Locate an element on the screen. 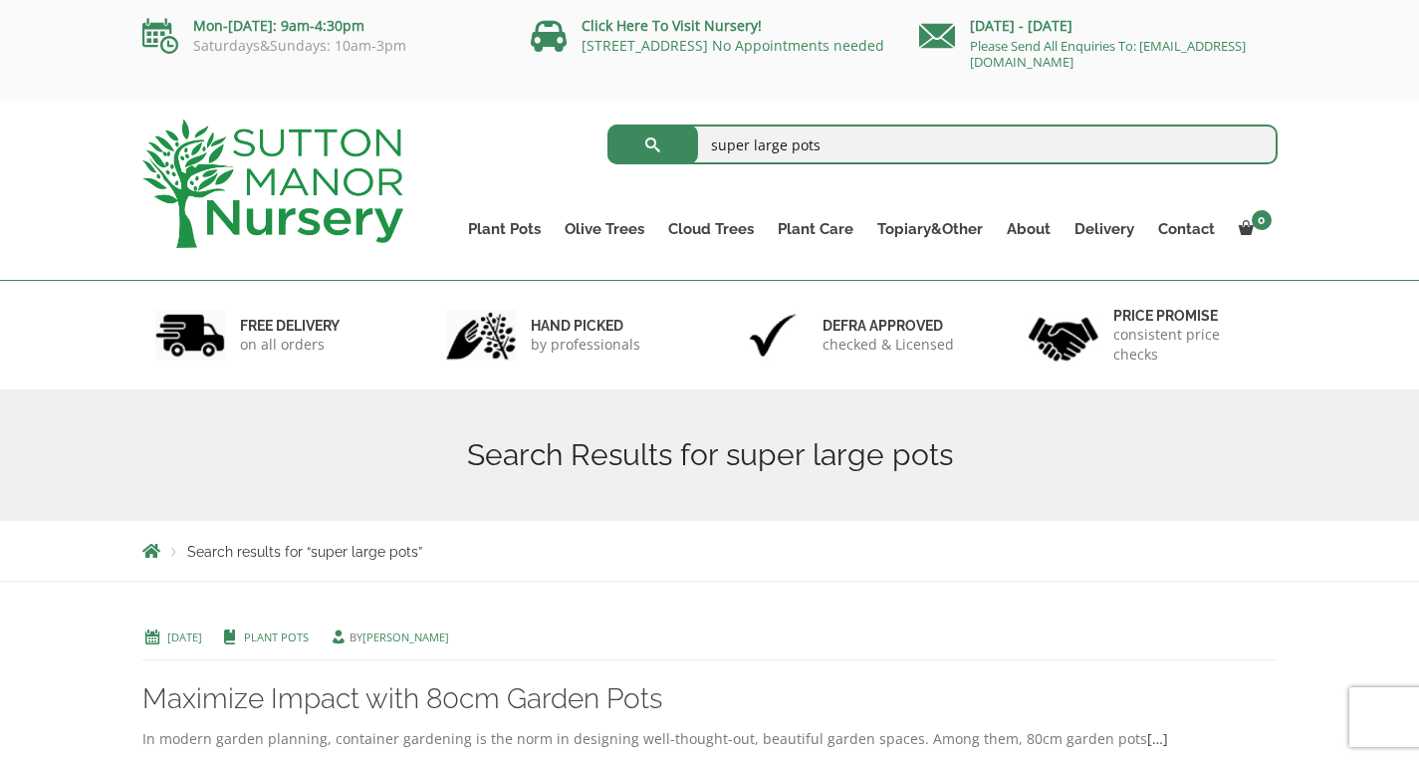 This screenshot has height=761, width=1419. p: on all orders is located at coordinates (290, 345).